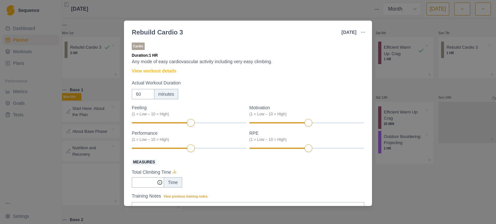 The height and width of the screenshot is (224, 496). What do you see at coordinates (305, 136) in the screenshot?
I see `label: RPE` at bounding box center [305, 136].